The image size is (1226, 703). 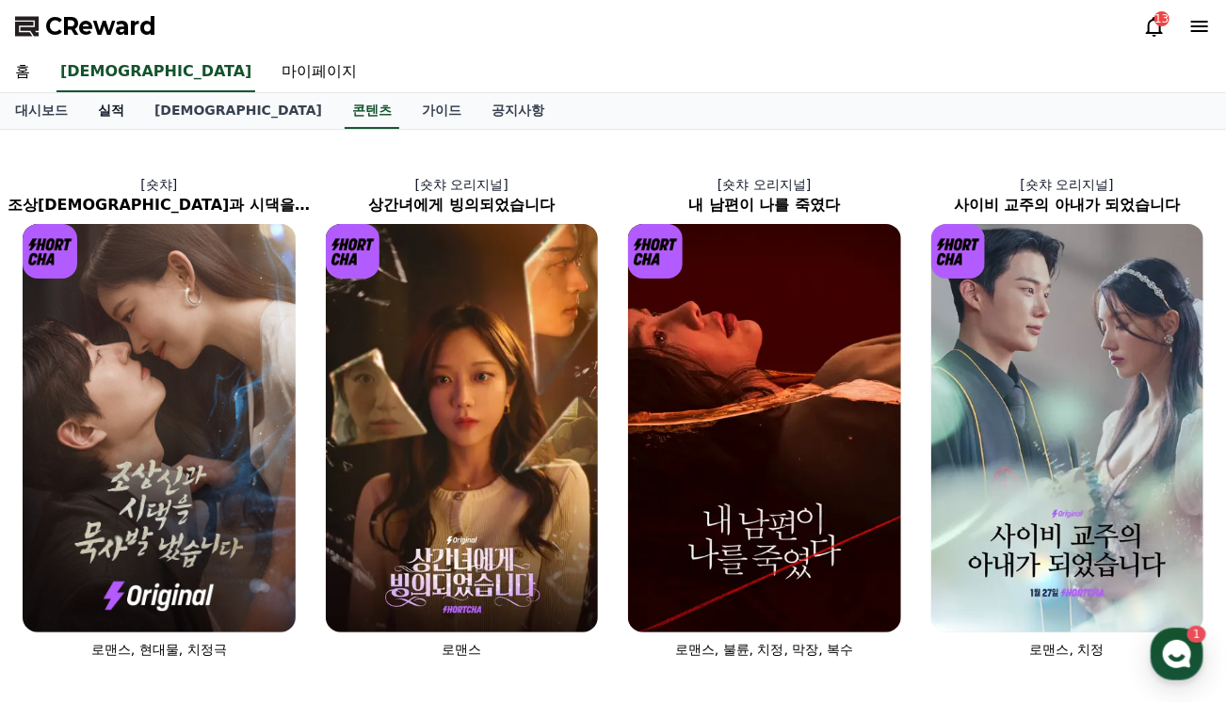 What do you see at coordinates (372, 111) in the screenshot?
I see `a: 콘텐츠` at bounding box center [372, 111].